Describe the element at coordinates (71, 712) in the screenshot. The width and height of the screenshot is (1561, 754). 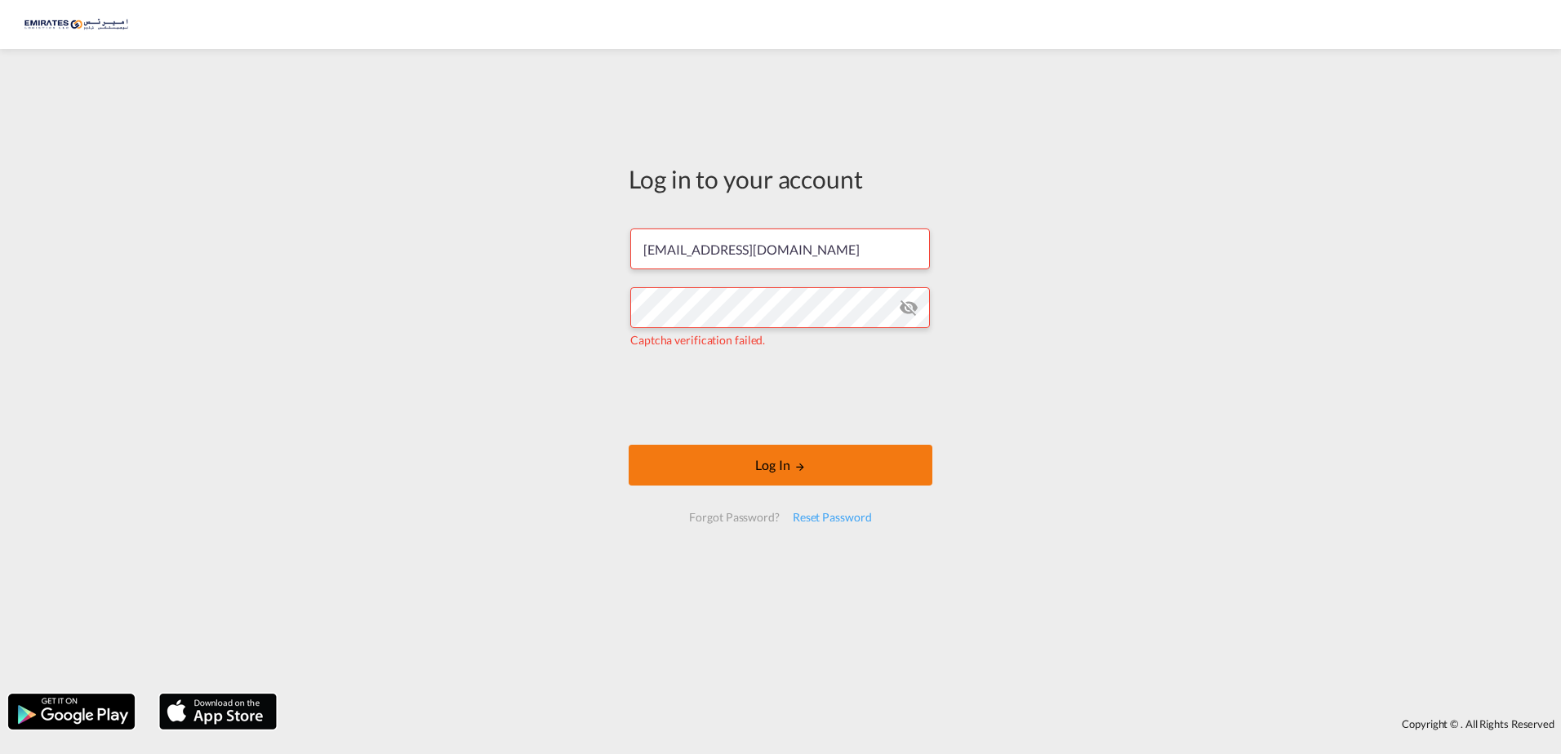
I see `img: google.png` at that location.